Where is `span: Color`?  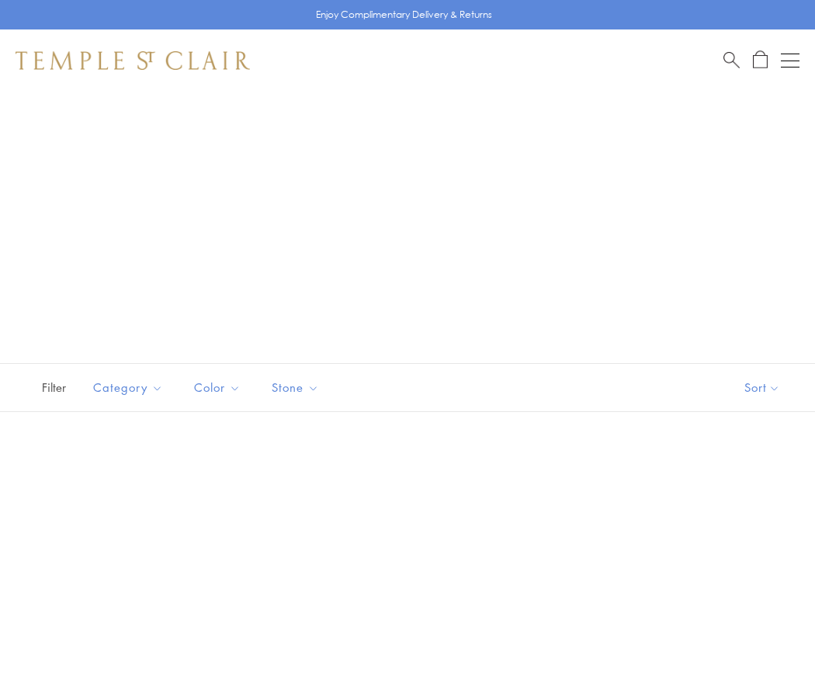 span: Color is located at coordinates (219, 387).